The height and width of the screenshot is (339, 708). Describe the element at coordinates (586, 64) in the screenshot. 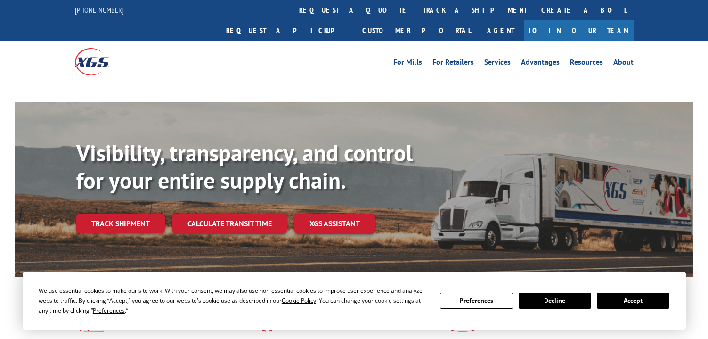

I see `a: Resources` at that location.